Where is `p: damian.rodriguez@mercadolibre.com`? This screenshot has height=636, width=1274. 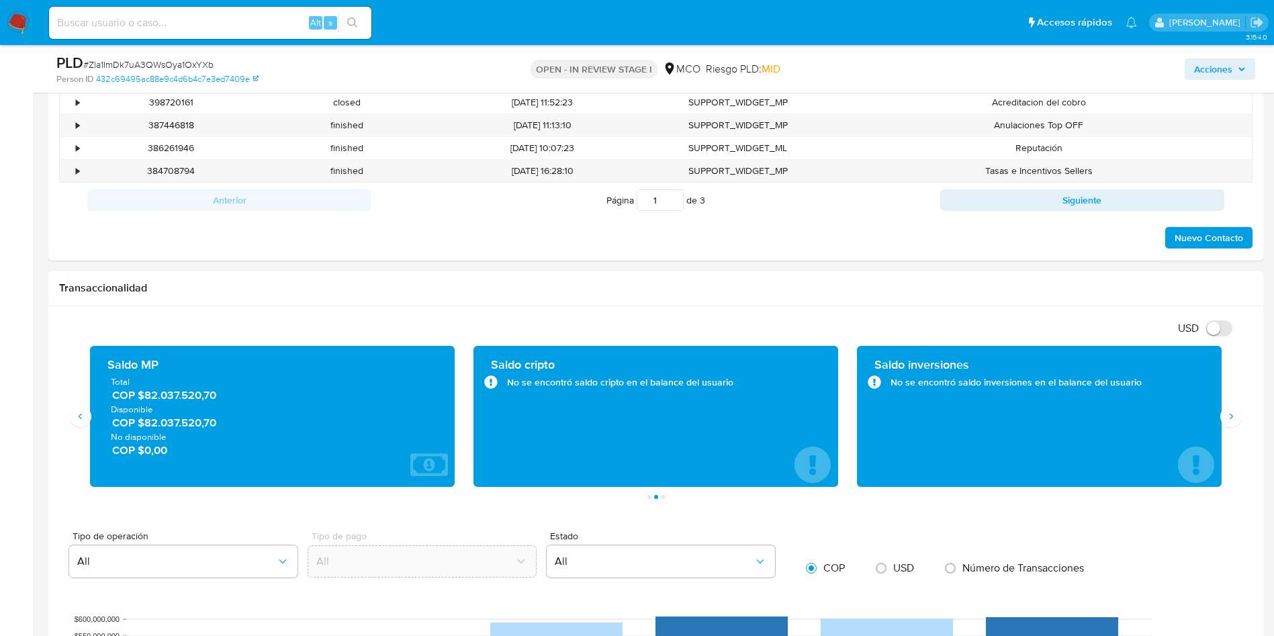 p: damian.rodriguez@mercadolibre.com is located at coordinates (1206, 22).